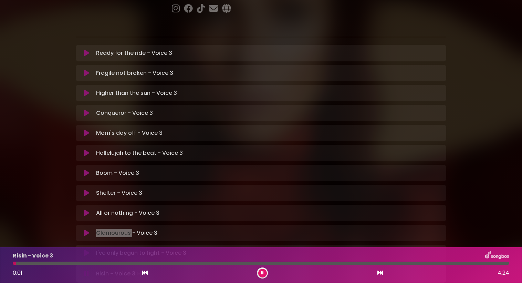 The image size is (522, 283). I want to click on p: Fragile not broken - Voice 3, so click(135, 73).